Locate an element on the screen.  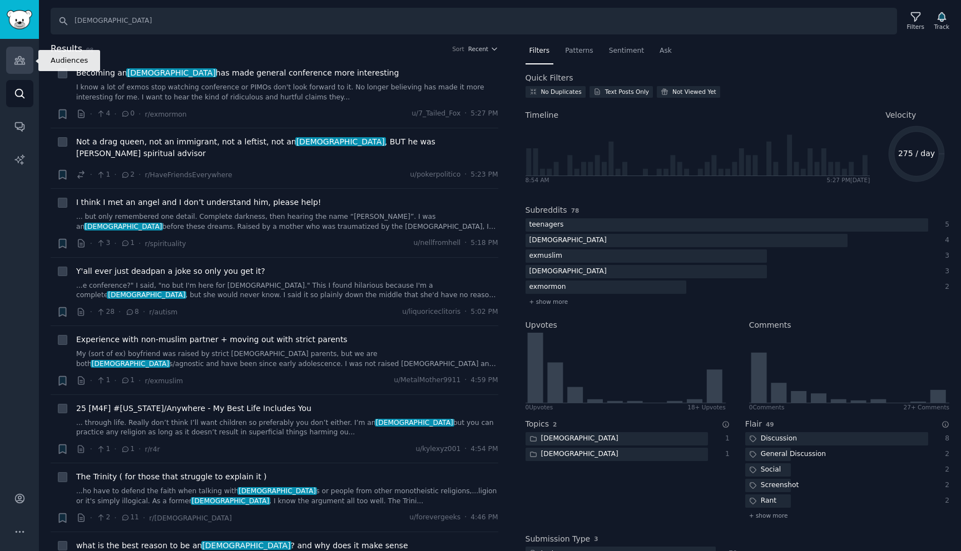
div: 3 is located at coordinates (945, 256).